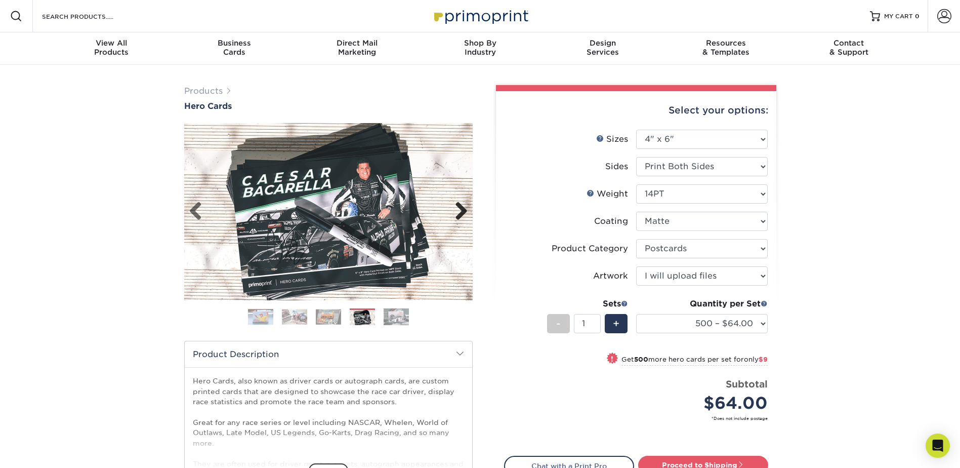 Image resolution: width=960 pixels, height=468 pixels. What do you see at coordinates (705, 403) in the screenshot?
I see `div: $64.00` at bounding box center [705, 403].